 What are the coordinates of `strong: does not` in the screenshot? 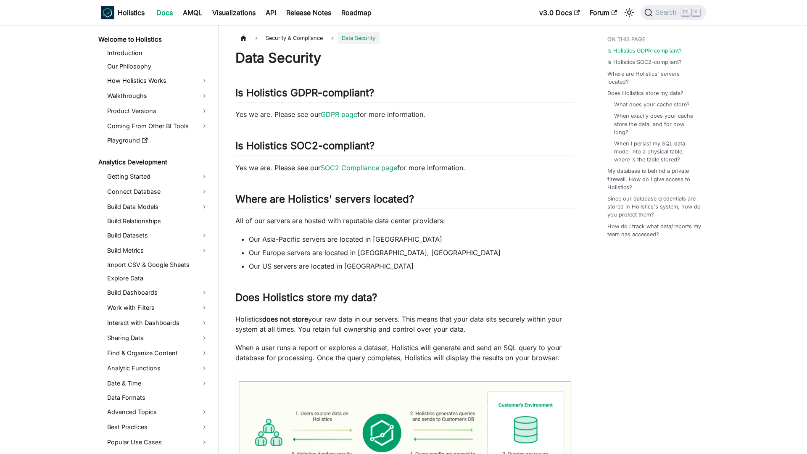 It's located at (276, 319).